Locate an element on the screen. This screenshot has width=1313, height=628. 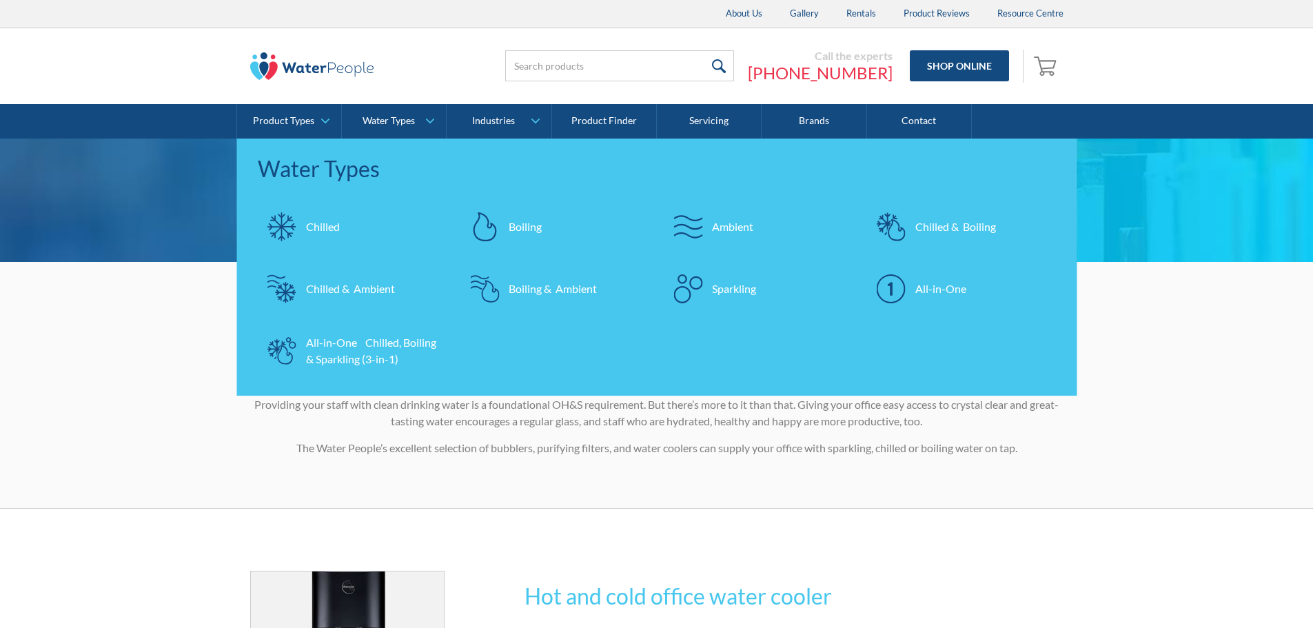
a: Brands is located at coordinates (814, 121).